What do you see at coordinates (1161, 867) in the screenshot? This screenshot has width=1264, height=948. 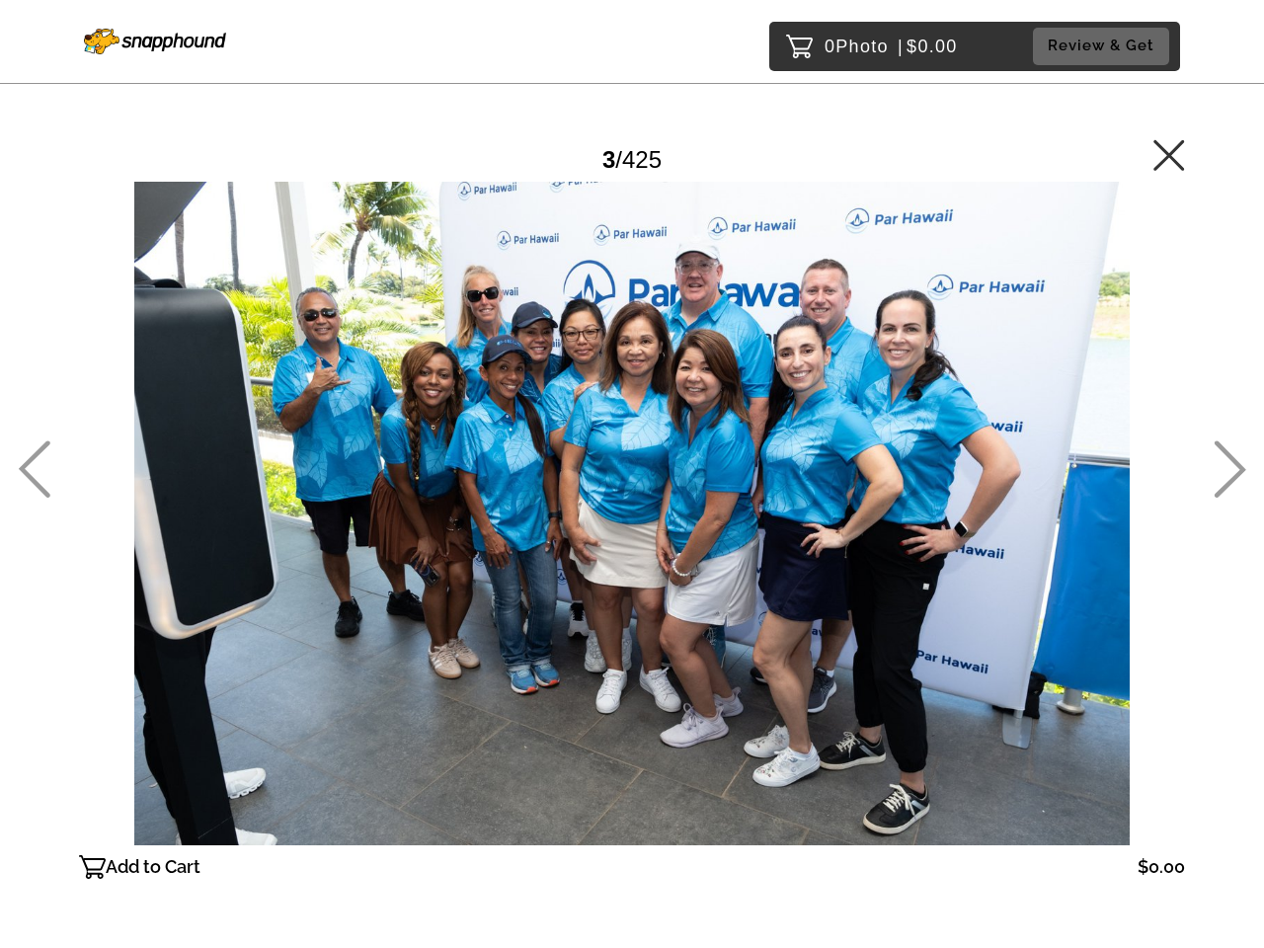 I see `p: $0.00` at bounding box center [1161, 867].